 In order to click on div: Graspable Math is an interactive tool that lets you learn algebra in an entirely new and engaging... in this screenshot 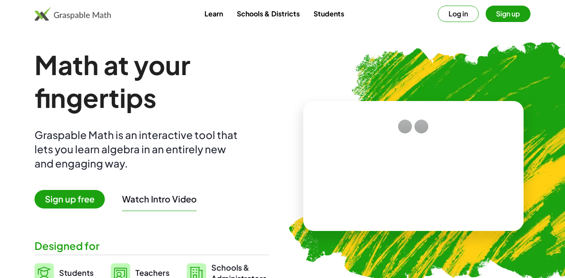, I will do `click(138, 149)`.